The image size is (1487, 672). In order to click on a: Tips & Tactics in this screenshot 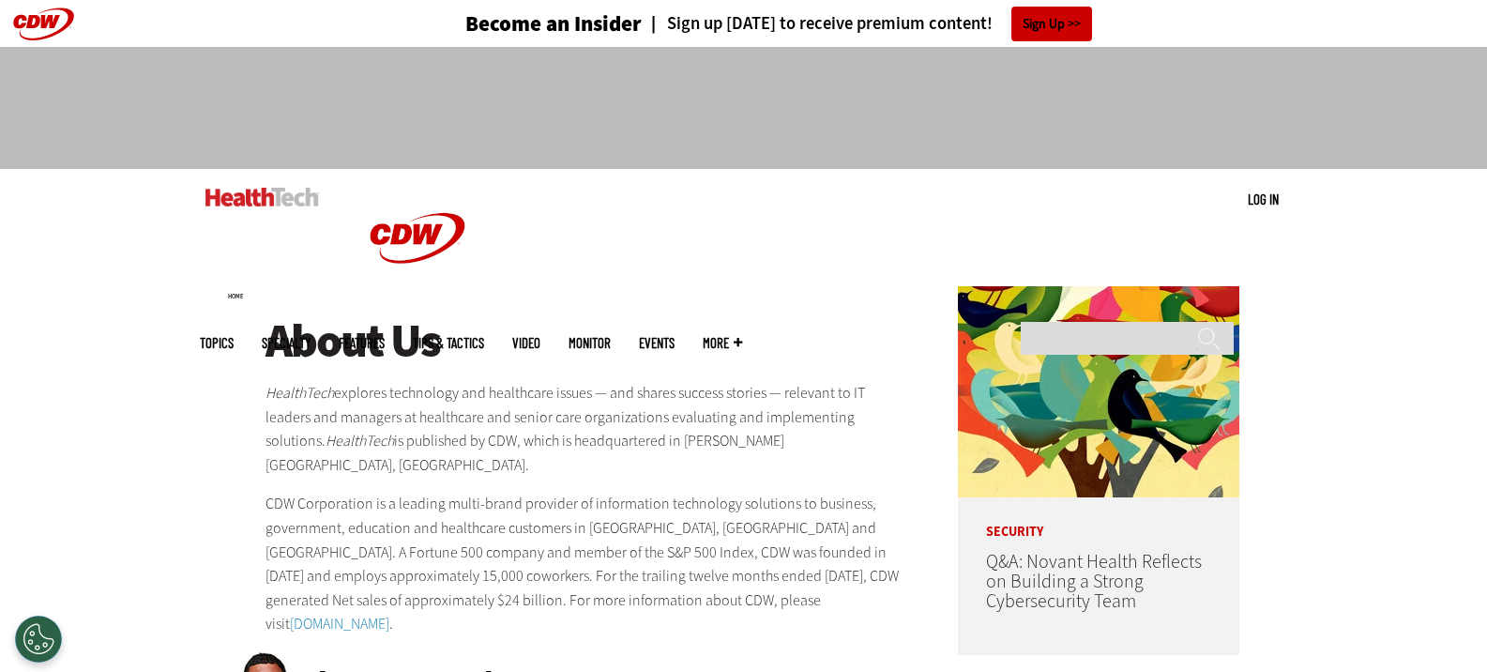, I will do `click(448, 342)`.